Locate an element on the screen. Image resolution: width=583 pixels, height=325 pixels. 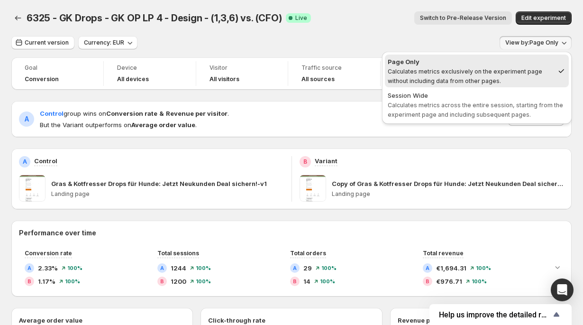
button: Switch to Pre-Release Version is located at coordinates (463, 18).